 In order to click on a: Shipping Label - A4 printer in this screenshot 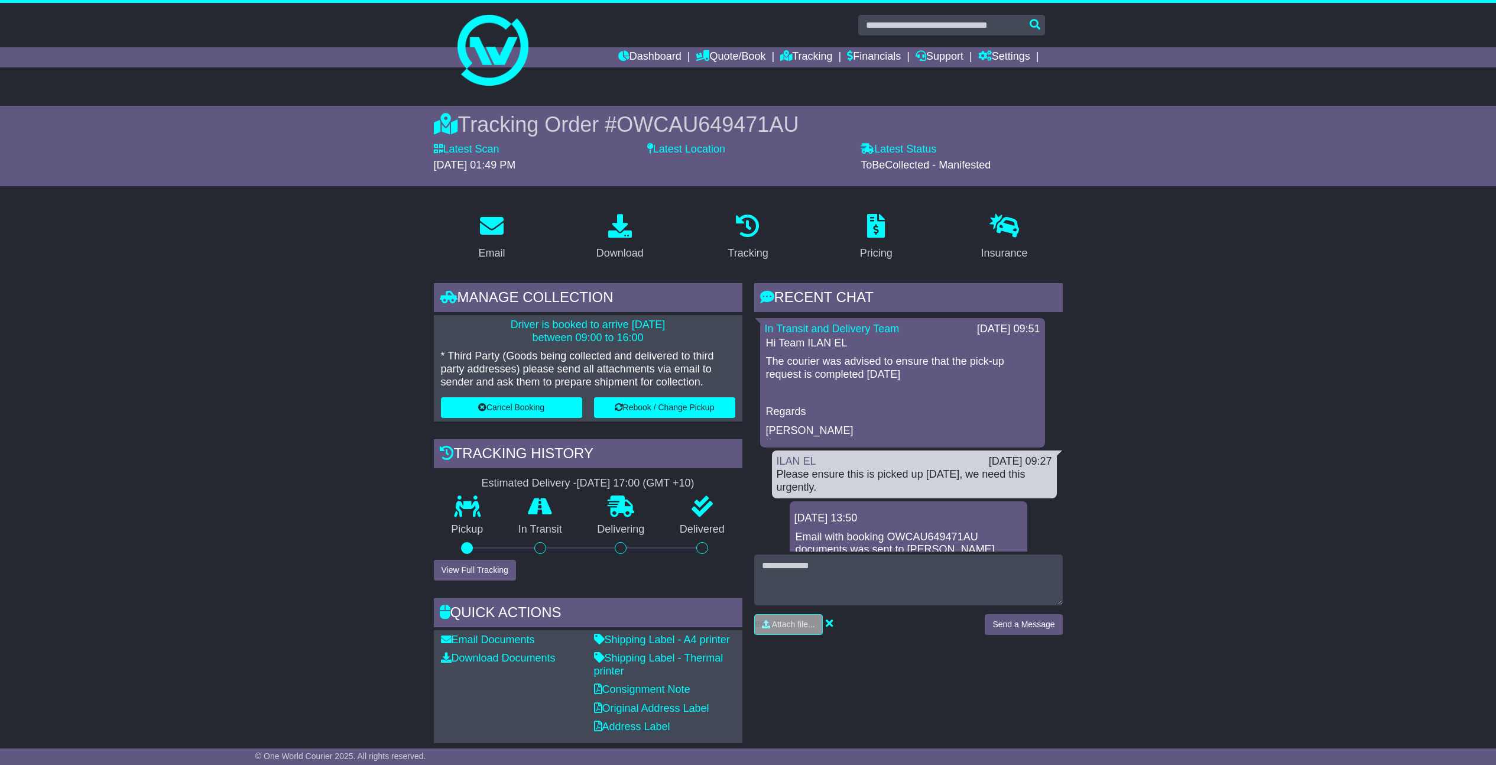, I will do `click(662, 640)`.